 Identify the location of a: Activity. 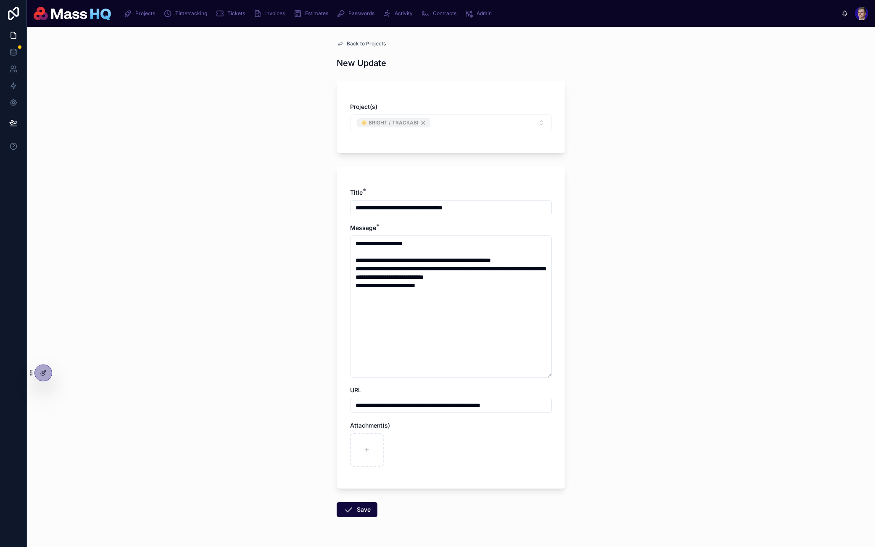
(399, 13).